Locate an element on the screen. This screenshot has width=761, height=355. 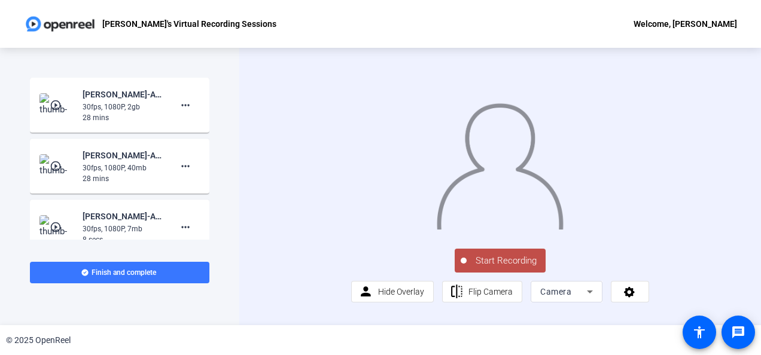
div: 30fps, 1080P, 2gb is located at coordinates (123, 107).